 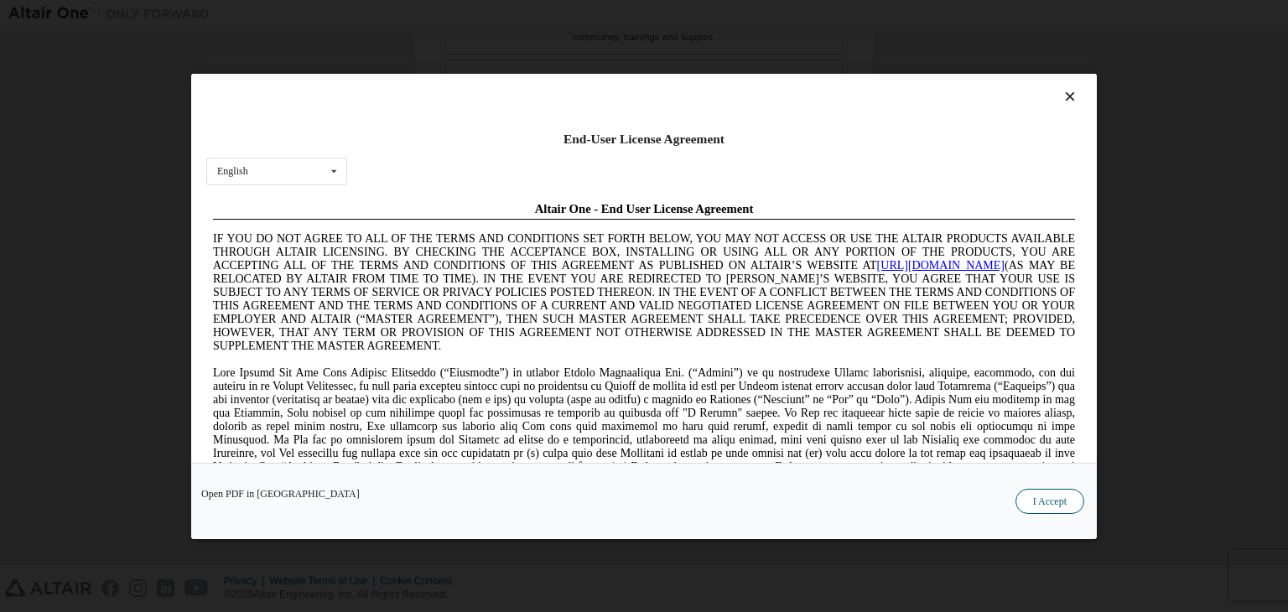 I want to click on div: End-User License Agreement, so click(x=644, y=139).